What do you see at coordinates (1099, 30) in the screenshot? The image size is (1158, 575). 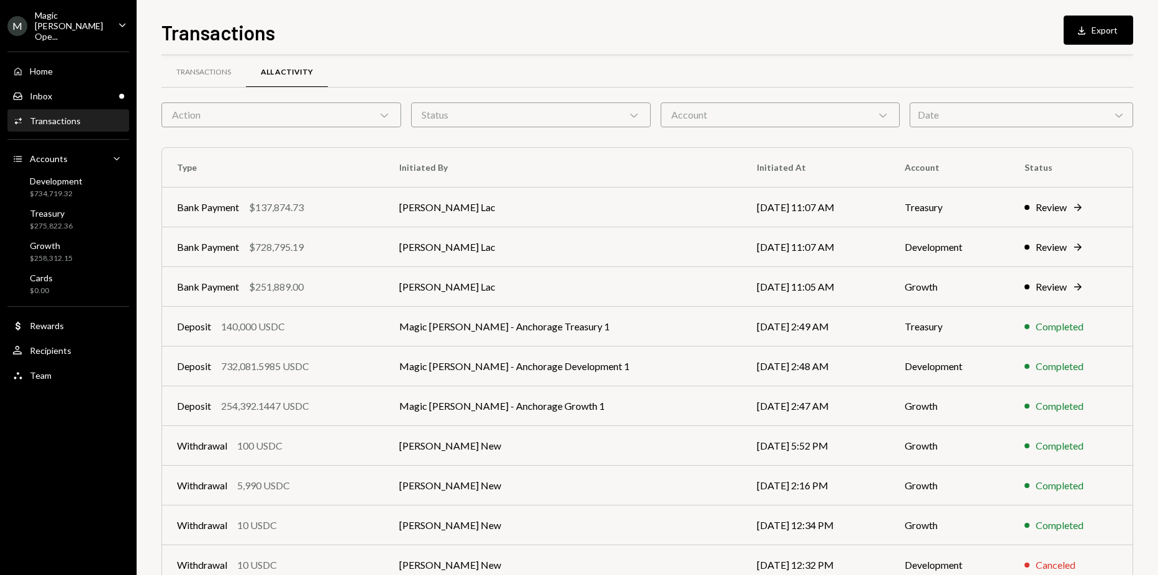 I see `button: Export` at bounding box center [1099, 30].